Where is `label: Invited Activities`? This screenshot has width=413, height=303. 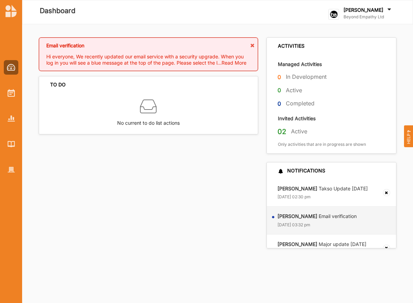
label: Invited Activities is located at coordinates (296, 118).